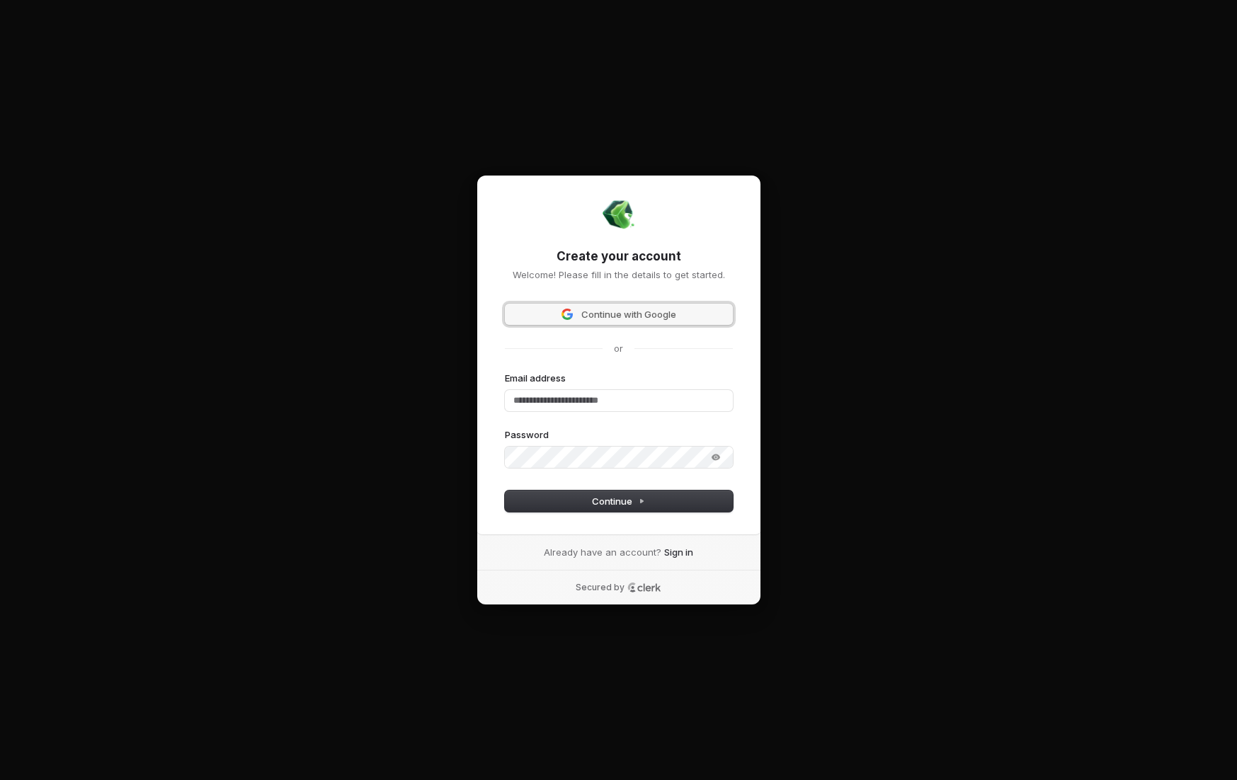 The height and width of the screenshot is (780, 1237). Describe the element at coordinates (629, 314) in the screenshot. I see `span: Continue with Google` at that location.